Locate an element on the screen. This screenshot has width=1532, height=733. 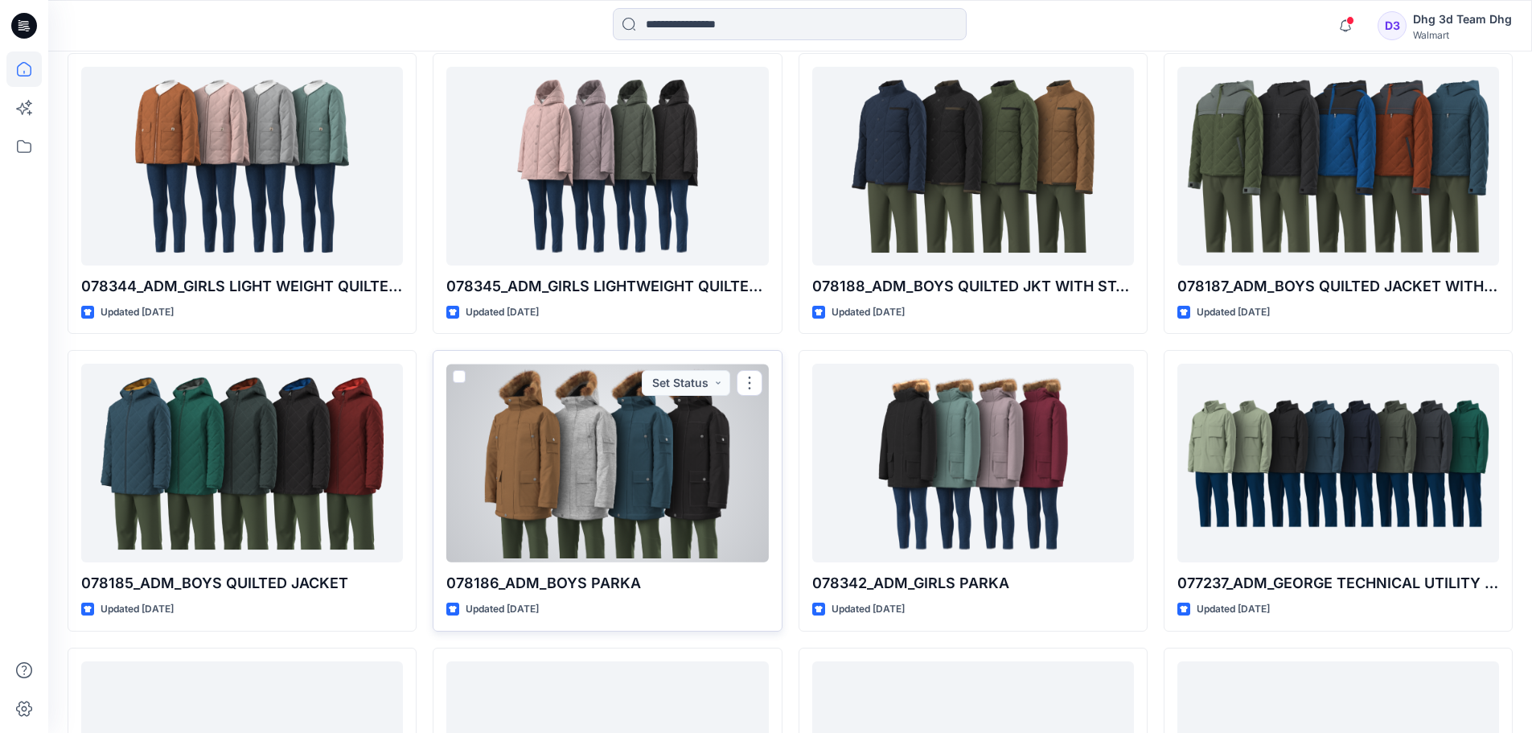
p: 078342_ADM_GIRLS PARKA is located at coordinates (973, 583).